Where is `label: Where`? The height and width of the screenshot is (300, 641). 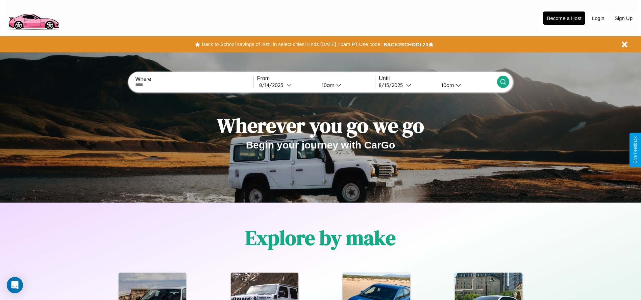
label: Where is located at coordinates (194, 79).